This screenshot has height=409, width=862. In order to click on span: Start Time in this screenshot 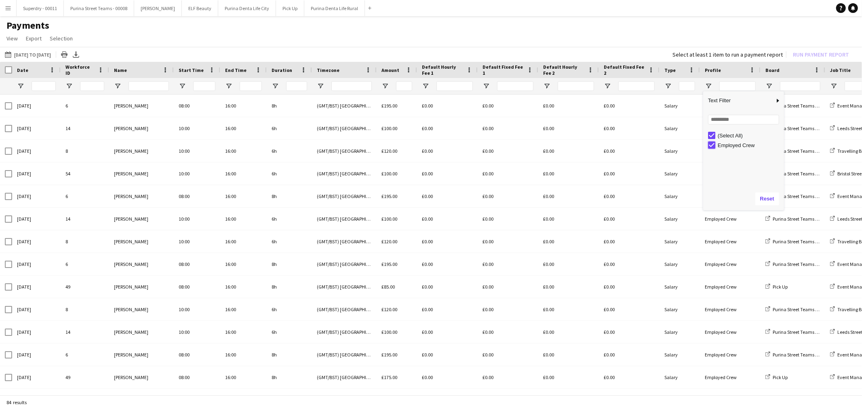, I will do `click(191, 70)`.